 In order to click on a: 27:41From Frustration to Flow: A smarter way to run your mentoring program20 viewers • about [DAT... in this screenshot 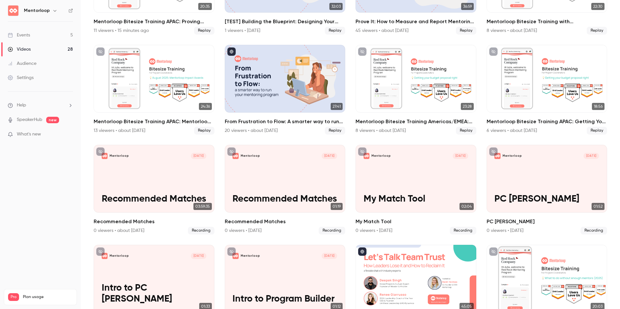, I will do `click(285, 90)`.